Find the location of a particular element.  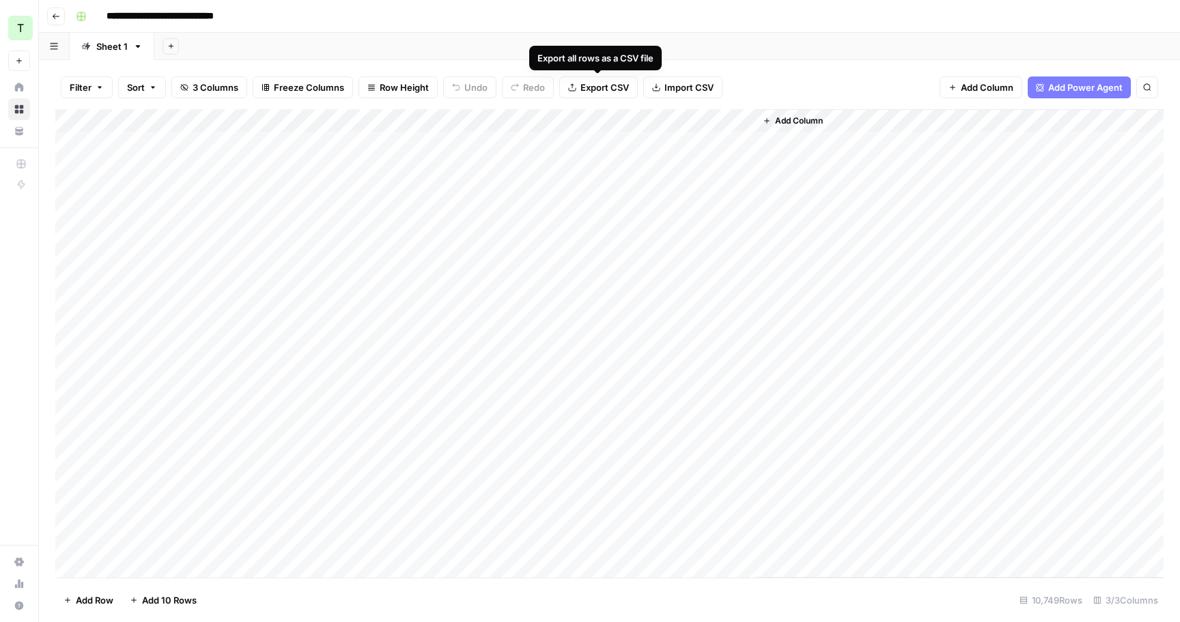

a: Sheet 1 is located at coordinates (112, 46).